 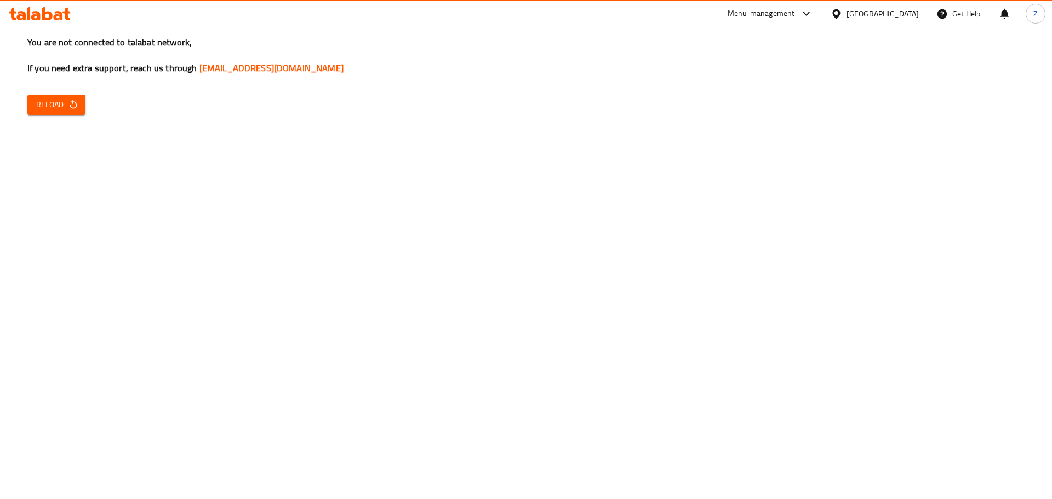 What do you see at coordinates (56, 105) in the screenshot?
I see `span: Reload` at bounding box center [56, 105].